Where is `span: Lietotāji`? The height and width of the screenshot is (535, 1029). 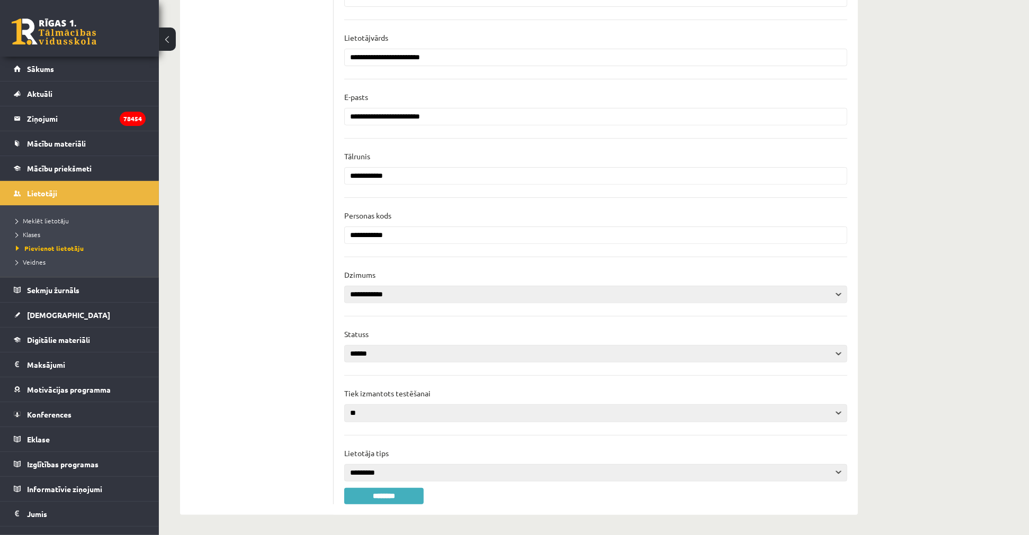
span: Lietotāji is located at coordinates (42, 193).